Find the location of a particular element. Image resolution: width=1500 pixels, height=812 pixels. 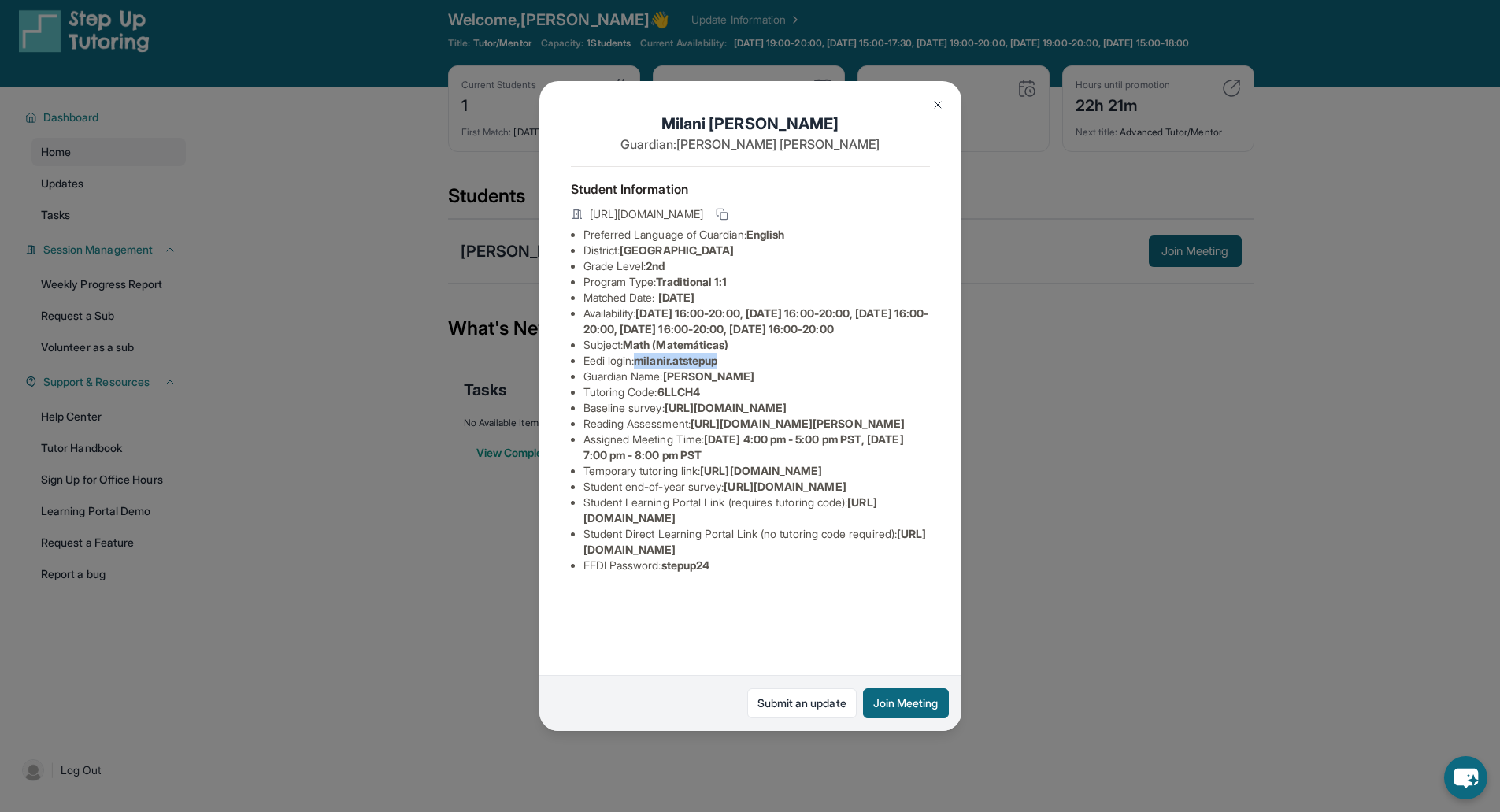

li: Baseline survey : is located at coordinates (756, 407).